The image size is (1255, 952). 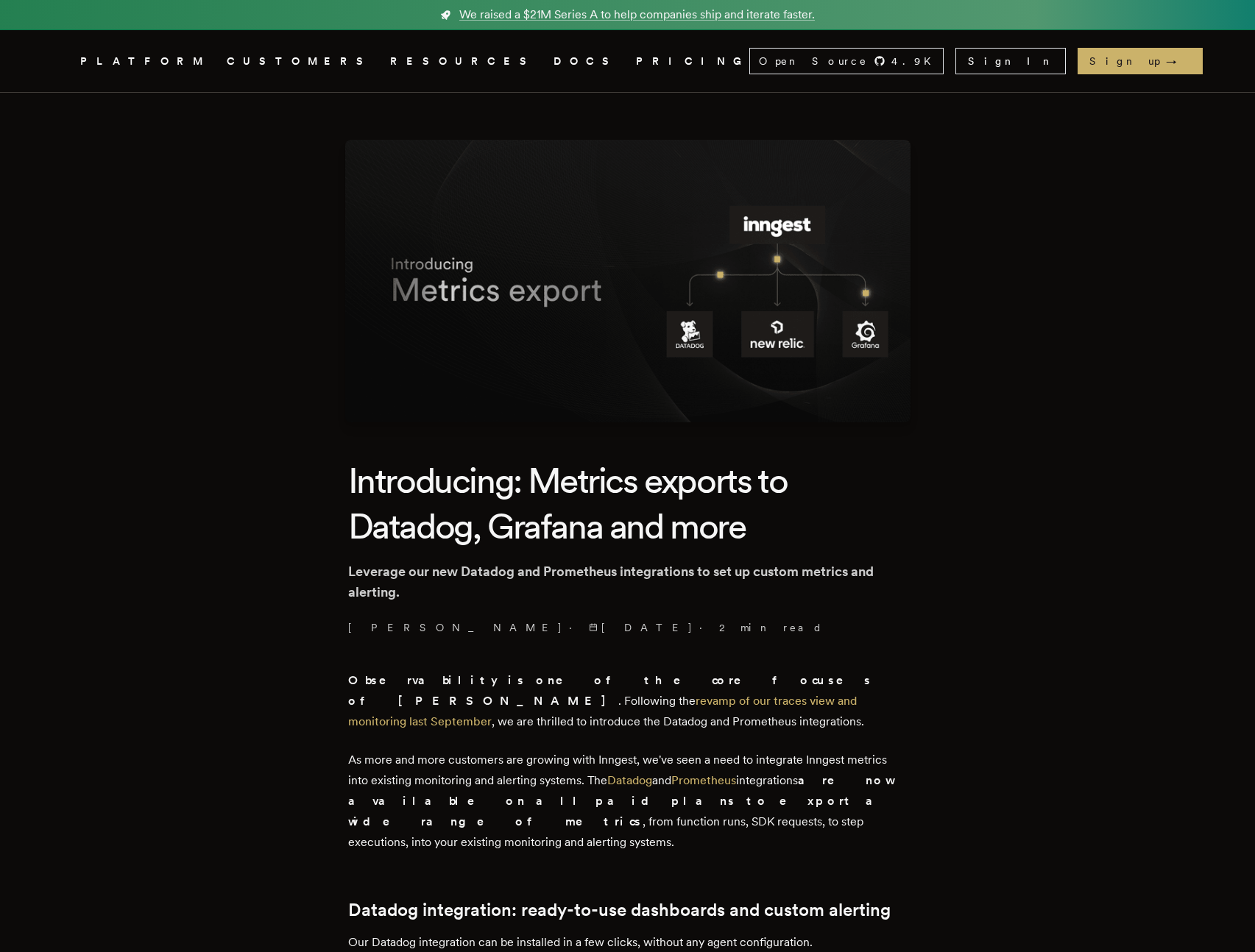 I want to click on a: DOCS, so click(x=586, y=61).